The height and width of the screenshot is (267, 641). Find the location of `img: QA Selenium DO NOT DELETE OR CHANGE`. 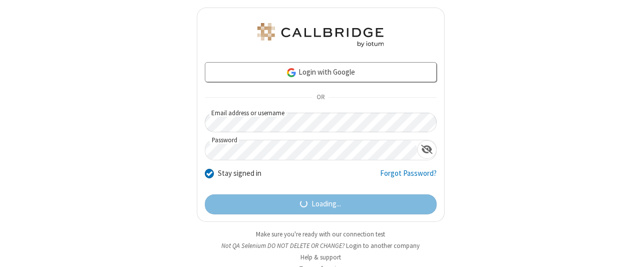

img: QA Selenium DO NOT DELETE OR CHANGE is located at coordinates (321, 35).